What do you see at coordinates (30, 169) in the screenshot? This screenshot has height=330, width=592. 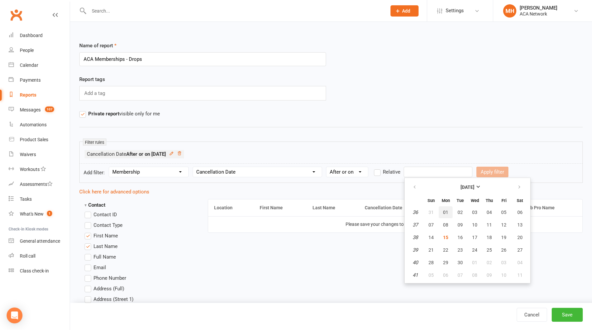 I see `div: Workouts` at bounding box center [30, 169].